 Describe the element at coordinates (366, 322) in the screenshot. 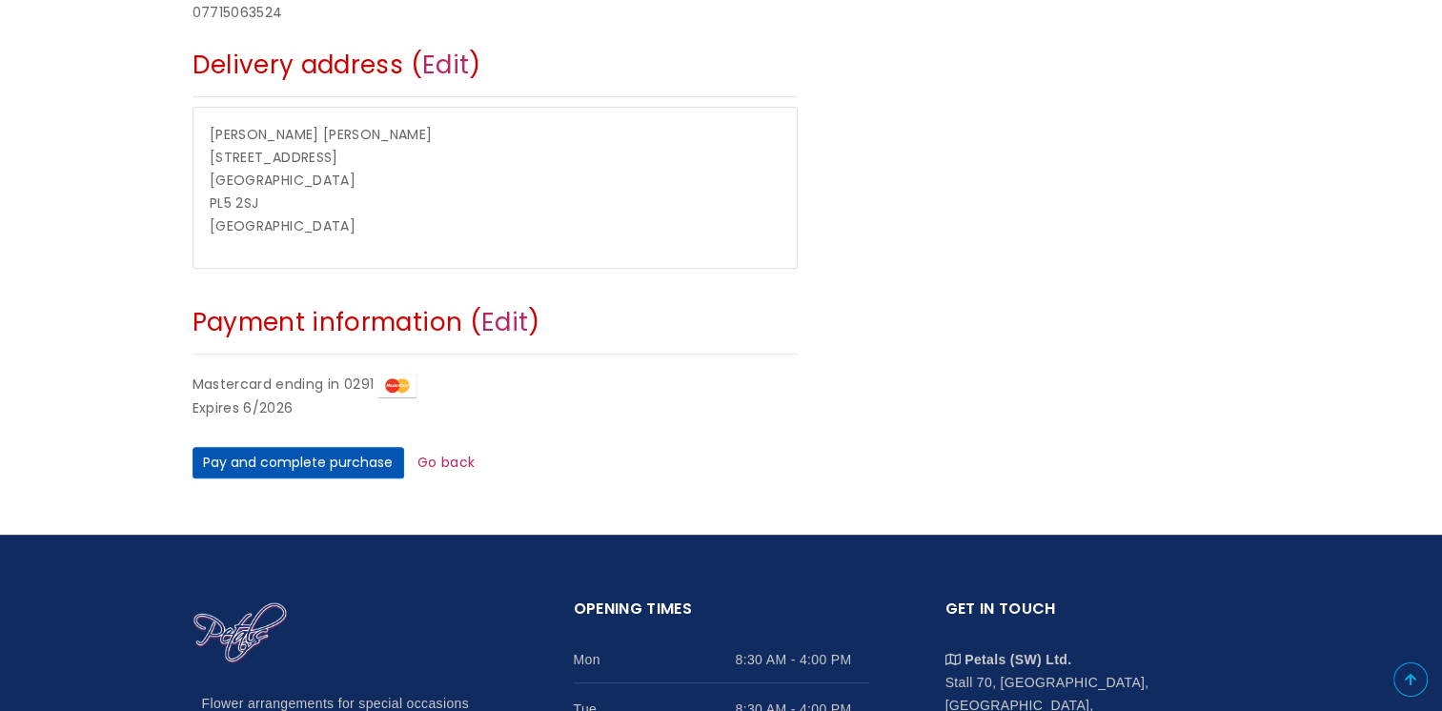

I see `span: Payment information ( )` at that location.